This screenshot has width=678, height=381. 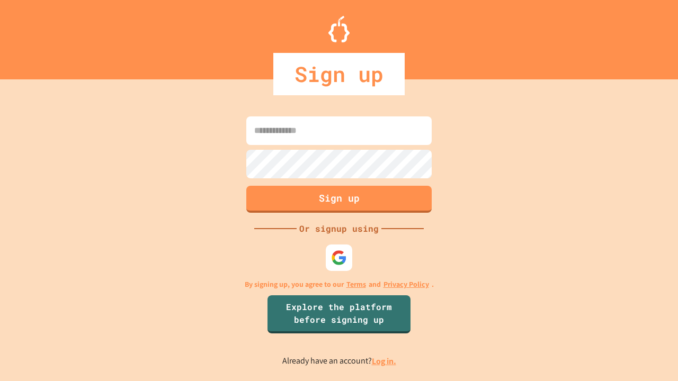 I want to click on img: google-icon.svg, so click(x=339, y=258).